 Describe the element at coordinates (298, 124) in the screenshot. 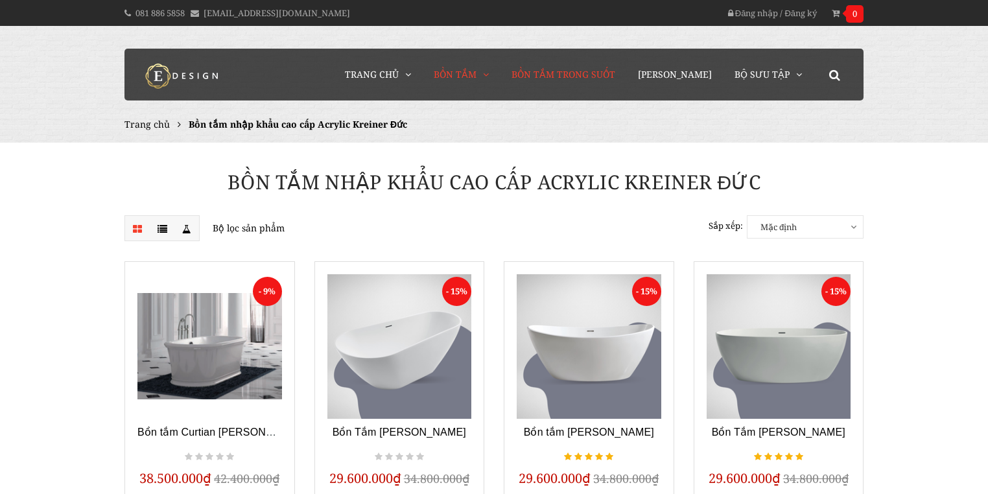

I see `span: Bồn tắm nhập khẩu cao cấp Acrylic Kreiner Đức` at that location.